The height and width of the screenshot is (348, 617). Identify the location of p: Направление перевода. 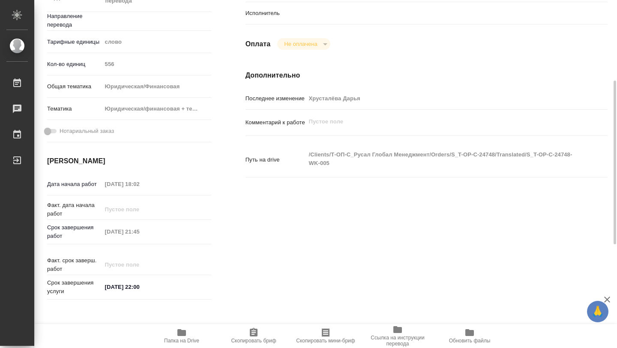
(75, 21).